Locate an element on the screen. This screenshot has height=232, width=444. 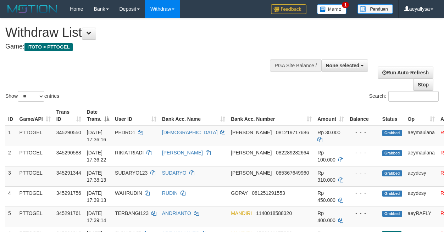
span: Copy 081251291553 to clipboard is located at coordinates (268, 193).